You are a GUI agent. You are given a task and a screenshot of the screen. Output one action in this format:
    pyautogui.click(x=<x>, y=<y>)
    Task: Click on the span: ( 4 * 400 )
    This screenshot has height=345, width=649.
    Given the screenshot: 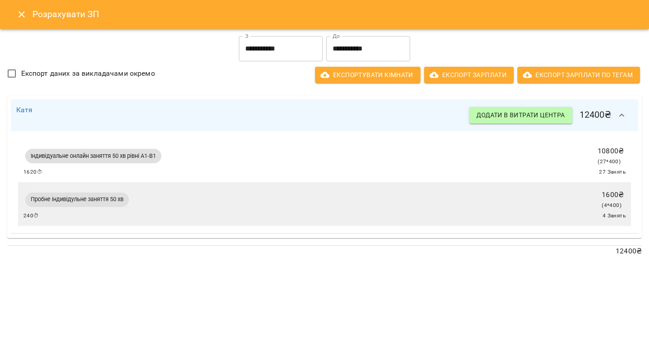 What is the action you would take?
    pyautogui.click(x=612, y=205)
    